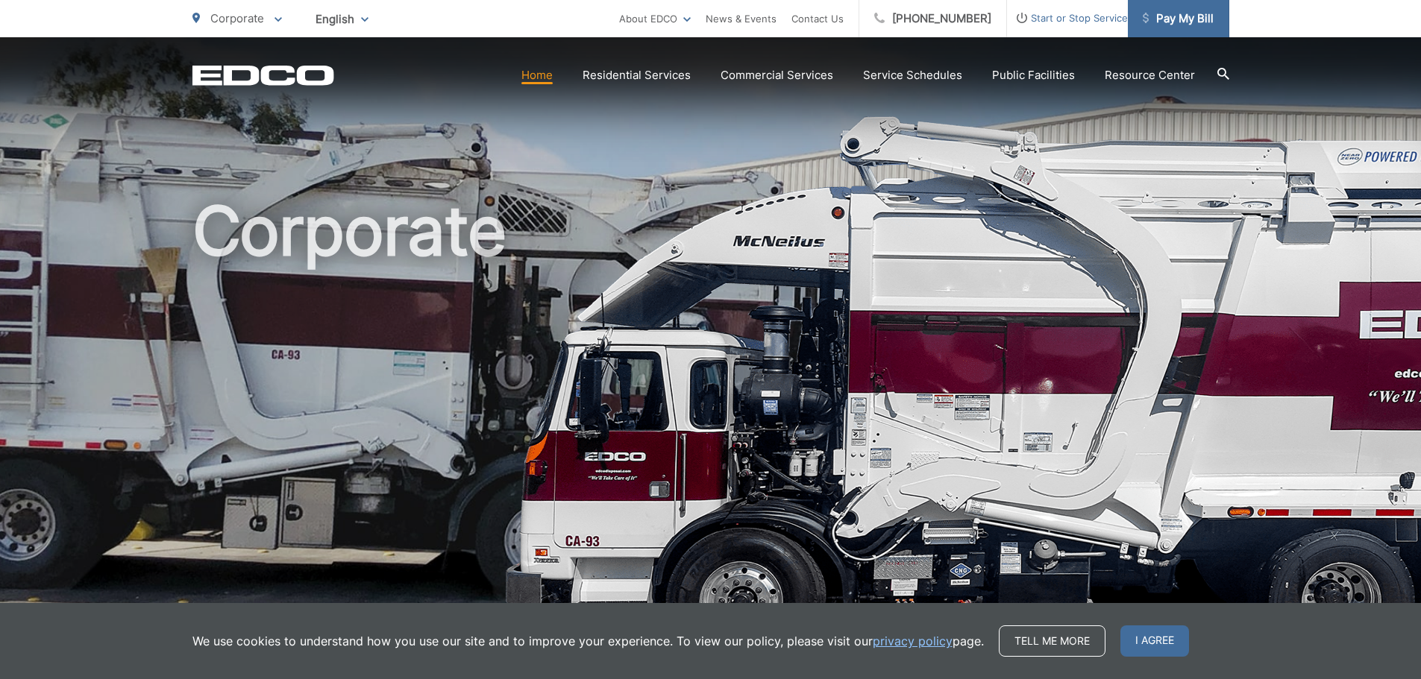  I want to click on span: Pay My Bill, so click(1178, 19).